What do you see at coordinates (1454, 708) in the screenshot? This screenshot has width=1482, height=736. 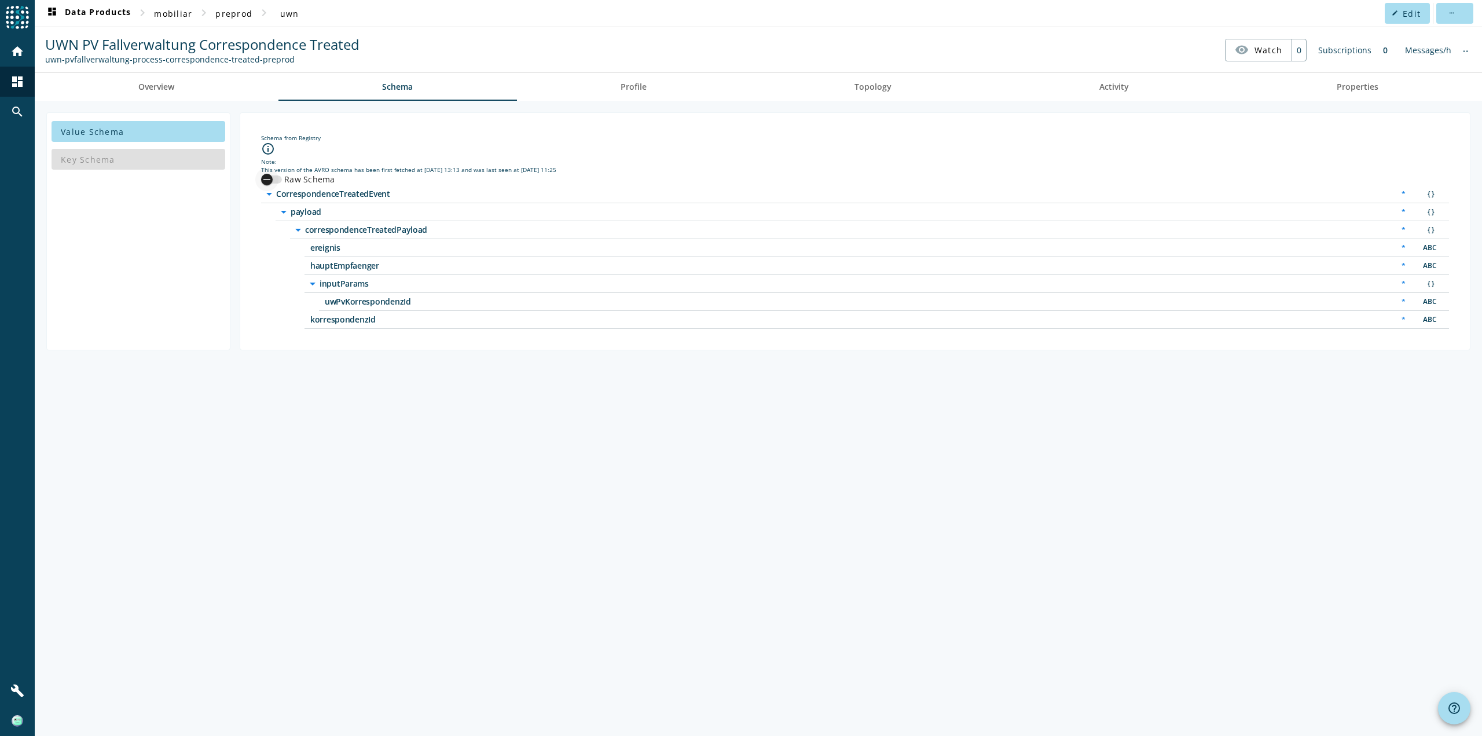 I see `mat-icon: help_outline` at bounding box center [1454, 708].